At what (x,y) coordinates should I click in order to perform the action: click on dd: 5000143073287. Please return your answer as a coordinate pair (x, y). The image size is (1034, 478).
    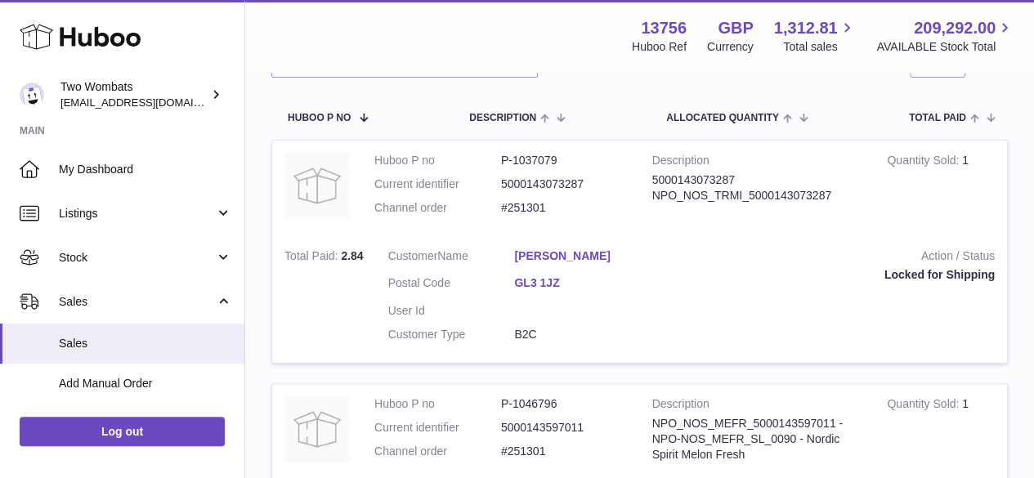
    Looking at the image, I should click on (564, 184).